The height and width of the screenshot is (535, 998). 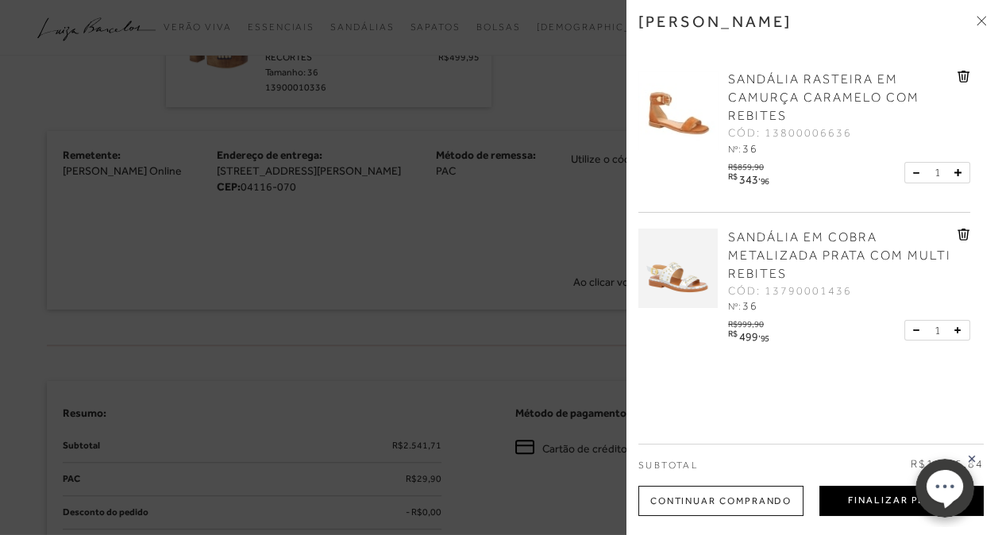 I want to click on span: 343, so click(x=749, y=179).